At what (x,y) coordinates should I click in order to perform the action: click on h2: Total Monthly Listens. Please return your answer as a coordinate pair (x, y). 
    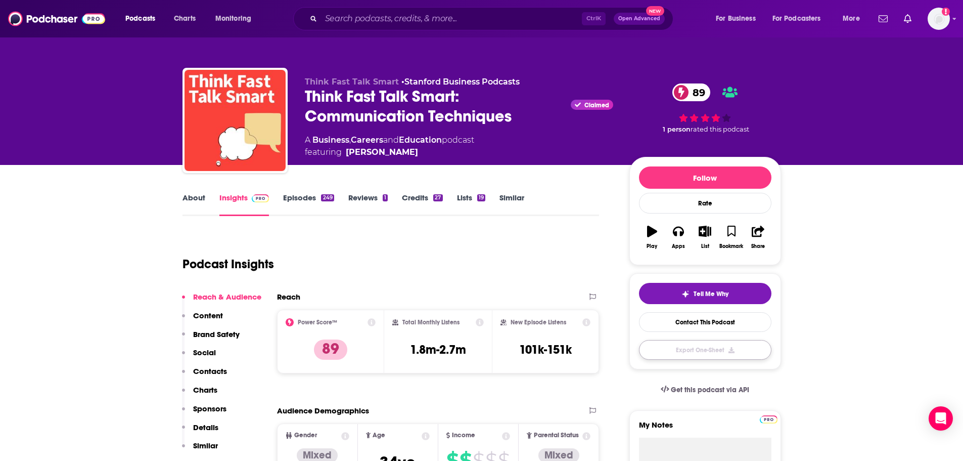
    Looking at the image, I should click on (431, 322).